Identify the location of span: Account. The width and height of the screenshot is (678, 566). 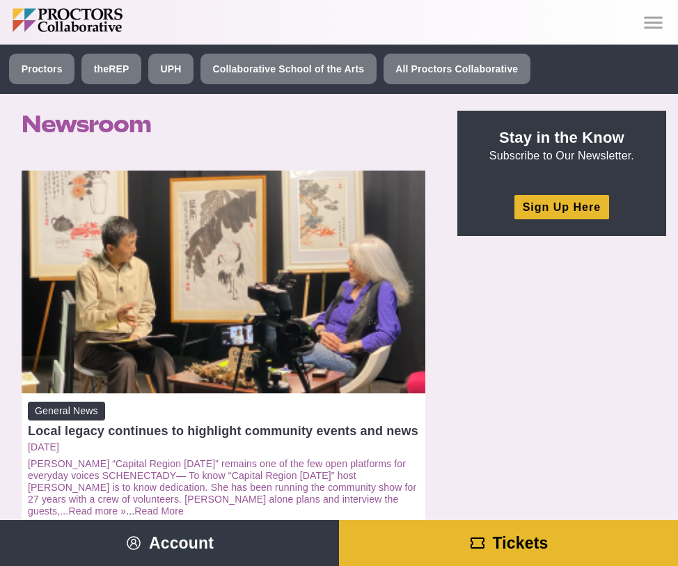
(181, 543).